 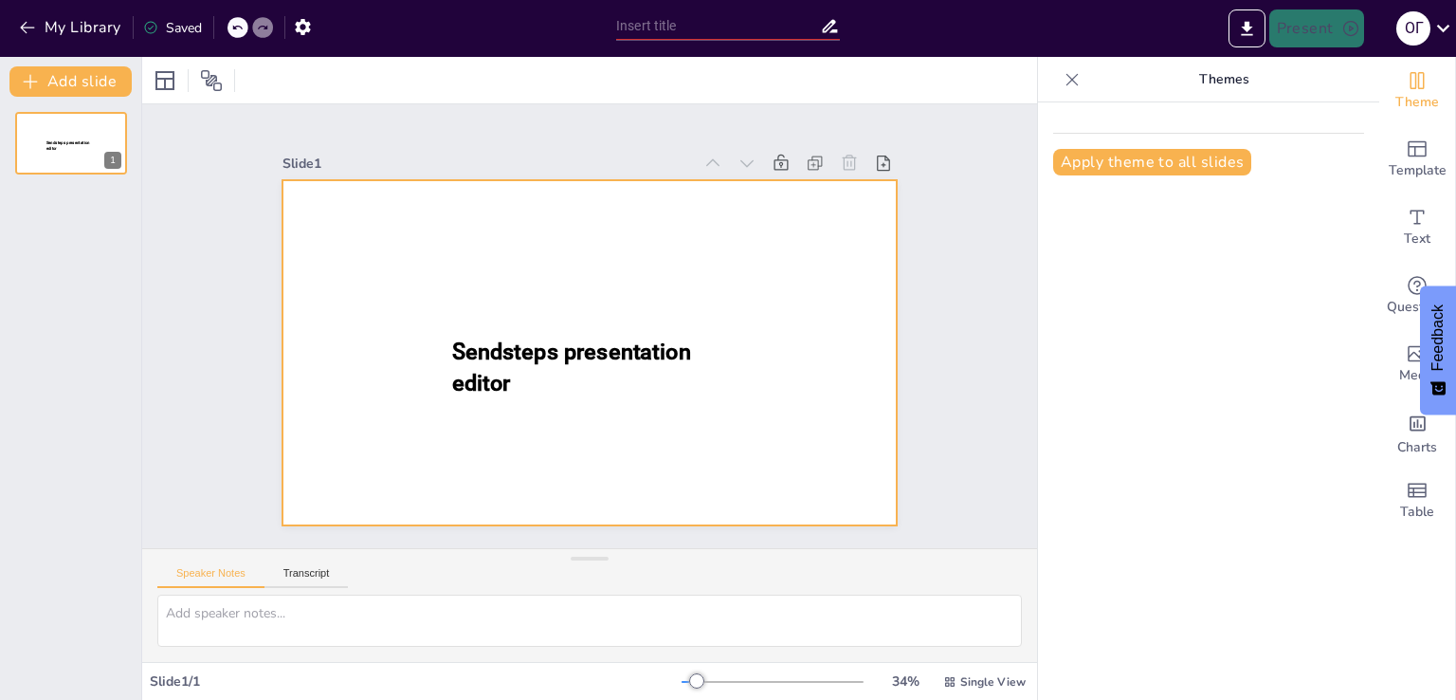 What do you see at coordinates (1418, 432) in the screenshot?
I see `div: Add charts and graphs` at bounding box center [1418, 432].